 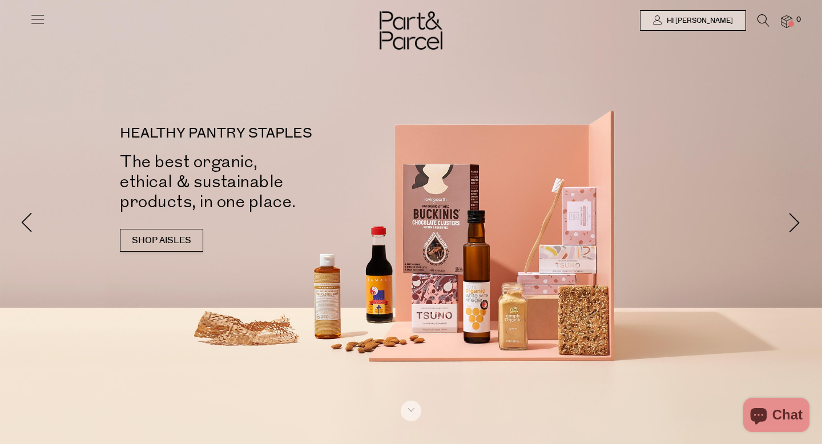 I want to click on span: 0, so click(x=798, y=20).